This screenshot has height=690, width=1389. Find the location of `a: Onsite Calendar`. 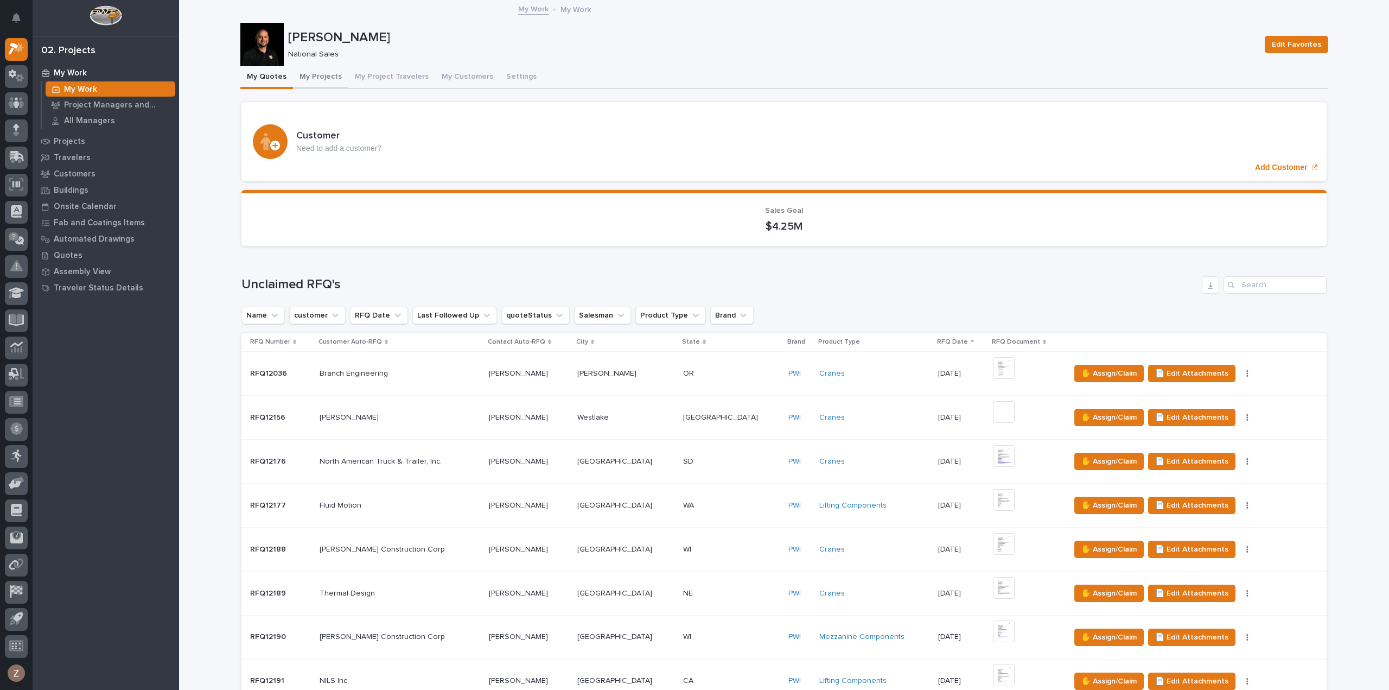

a: Onsite Calendar is located at coordinates (106, 206).